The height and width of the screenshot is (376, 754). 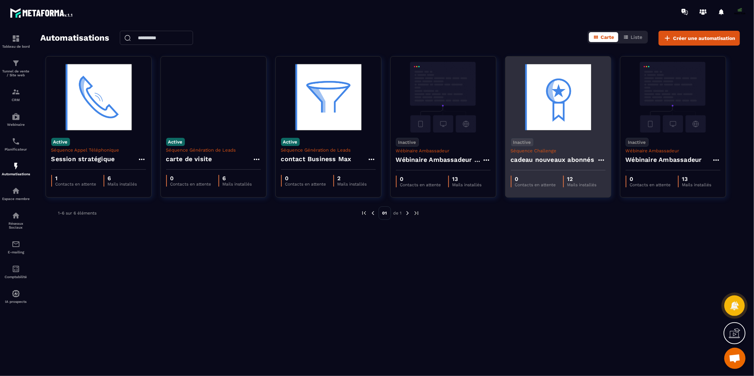 What do you see at coordinates (439, 160) in the screenshot?
I see `h4: Wébinaire Ambassadeur - Copy` at bounding box center [439, 160].